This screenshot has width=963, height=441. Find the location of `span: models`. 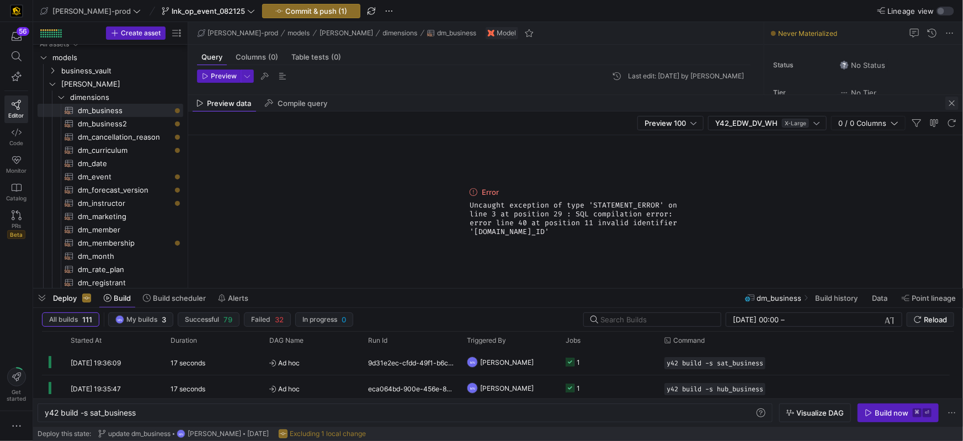

span: models is located at coordinates (117, 57).